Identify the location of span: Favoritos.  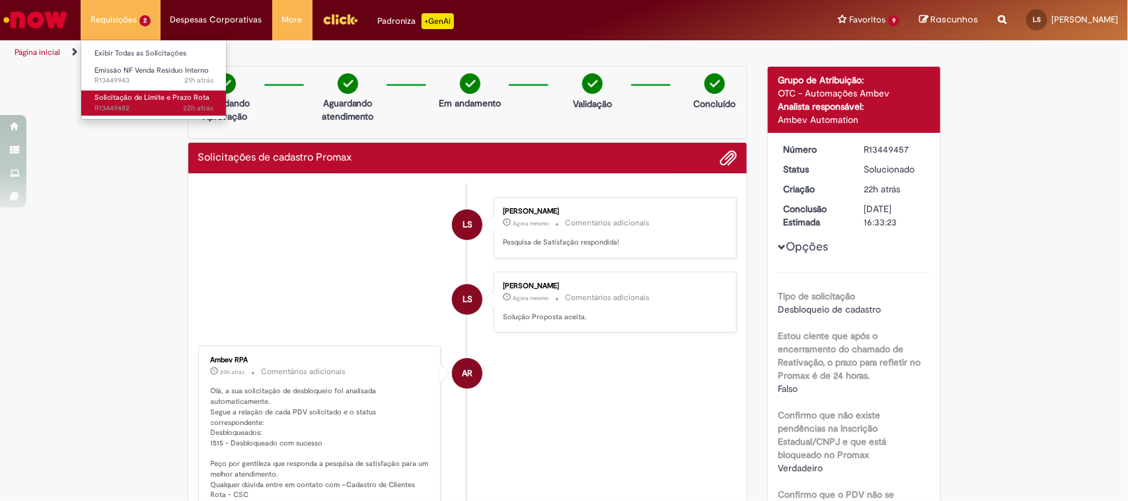
(867, 20).